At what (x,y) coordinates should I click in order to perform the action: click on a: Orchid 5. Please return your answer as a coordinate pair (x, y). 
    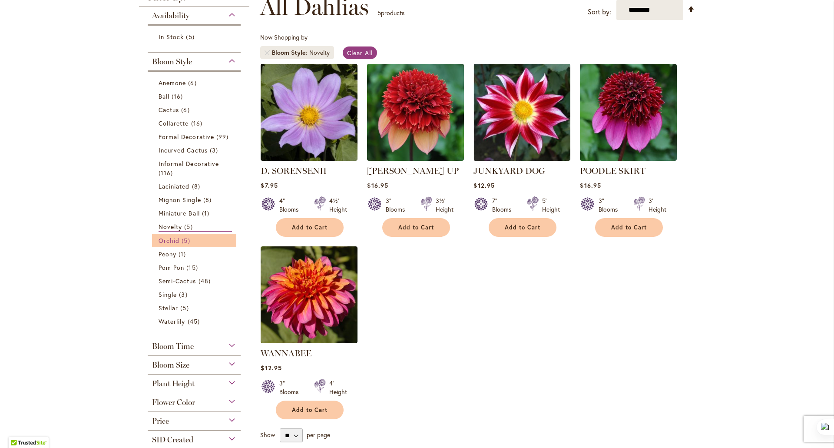
    Looking at the image, I should click on (195, 240).